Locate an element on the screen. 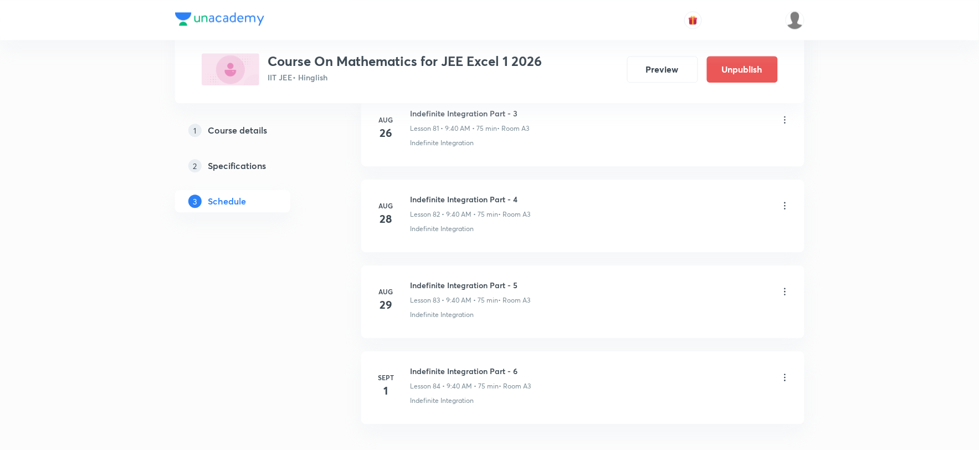  h4: 28 is located at coordinates (386, 219).